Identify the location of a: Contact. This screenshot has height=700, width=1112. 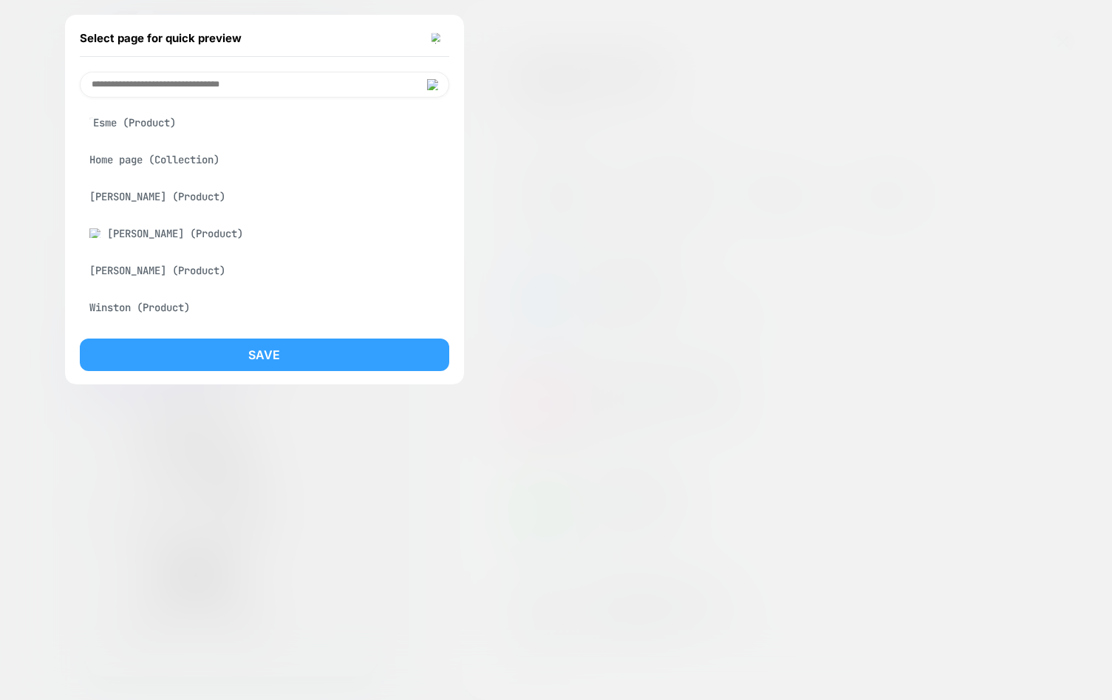
(89, 346).